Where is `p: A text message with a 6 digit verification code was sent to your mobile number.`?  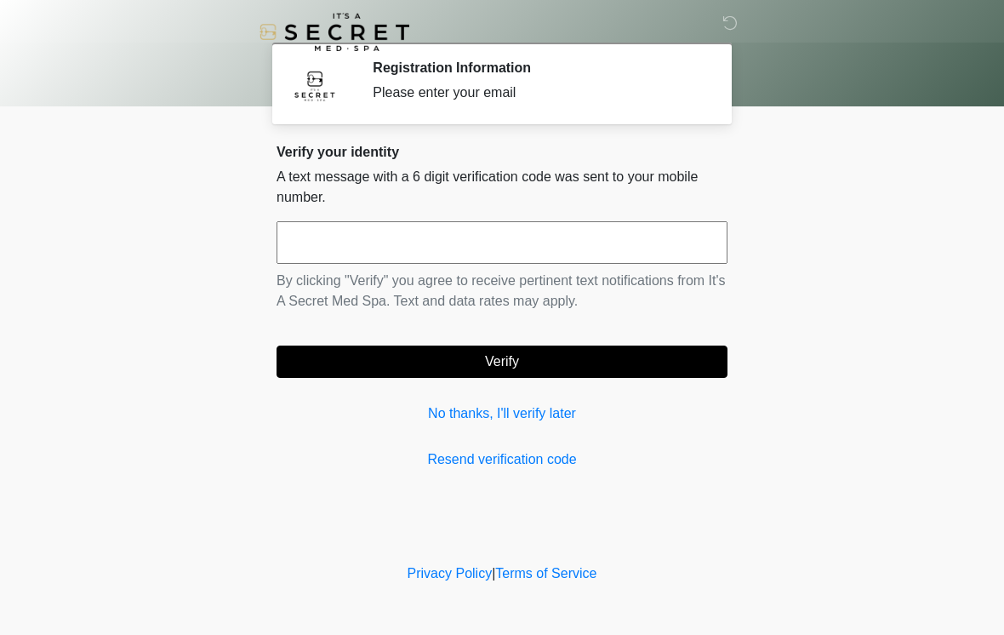
p: A text message with a 6 digit verification code was sent to your mobile number. is located at coordinates (502, 187).